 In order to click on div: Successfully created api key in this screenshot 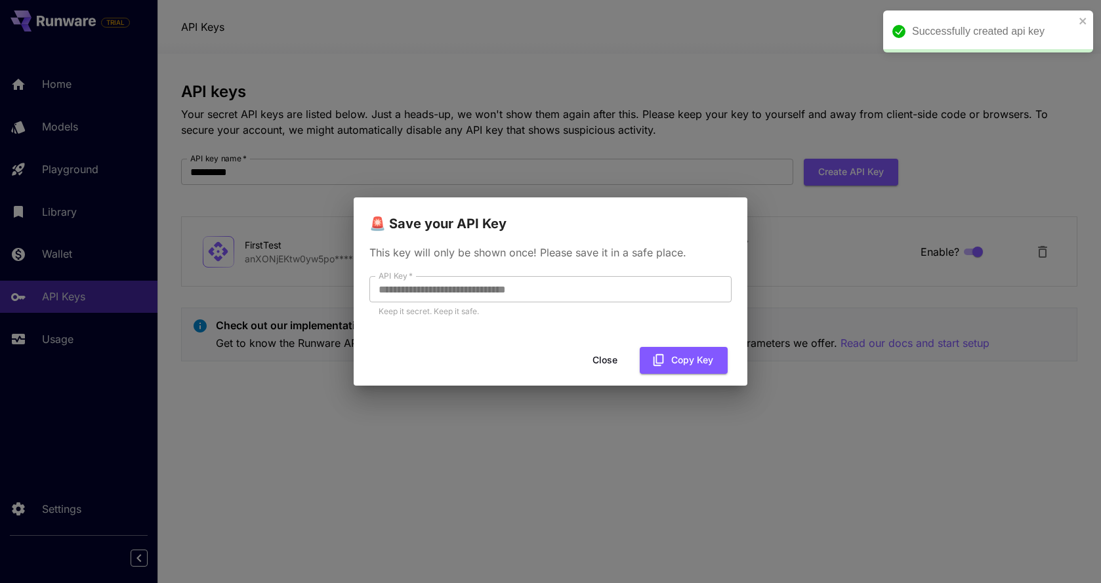, I will do `click(993, 31)`.